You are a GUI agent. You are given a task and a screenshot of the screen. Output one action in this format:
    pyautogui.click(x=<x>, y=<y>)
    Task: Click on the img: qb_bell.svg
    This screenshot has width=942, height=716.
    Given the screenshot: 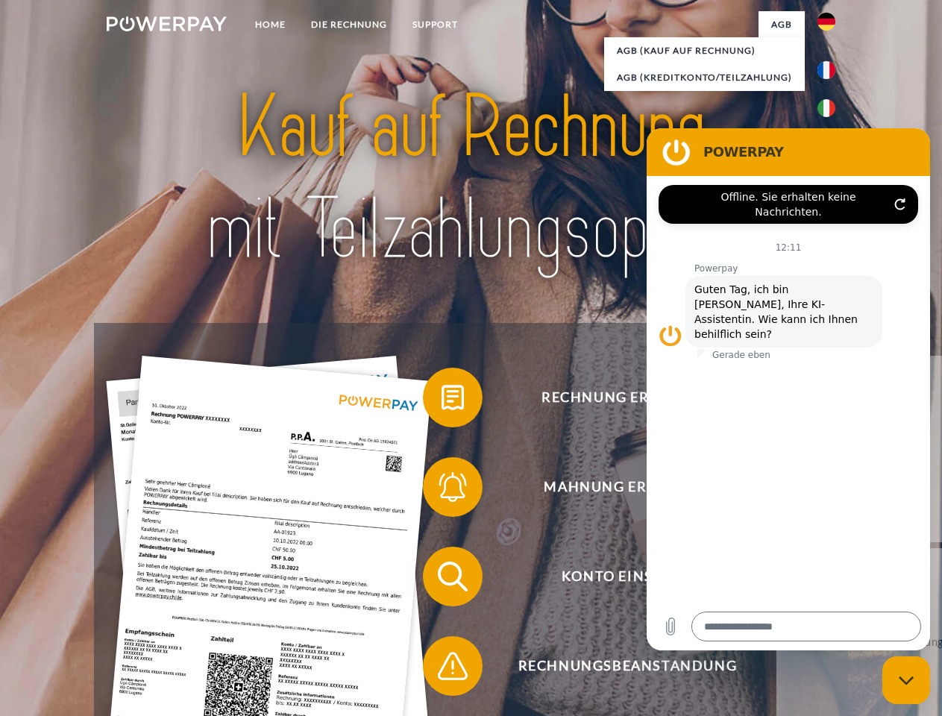 What is the action you would take?
    pyautogui.click(x=453, y=487)
    